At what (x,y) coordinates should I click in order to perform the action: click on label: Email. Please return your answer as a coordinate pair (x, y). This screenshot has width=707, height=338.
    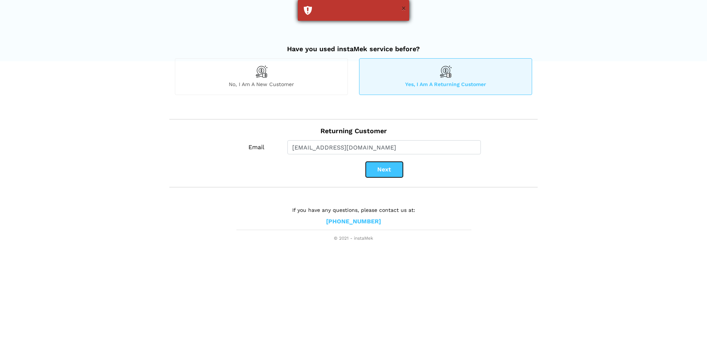
    Looking at the image, I should click on (256, 147).